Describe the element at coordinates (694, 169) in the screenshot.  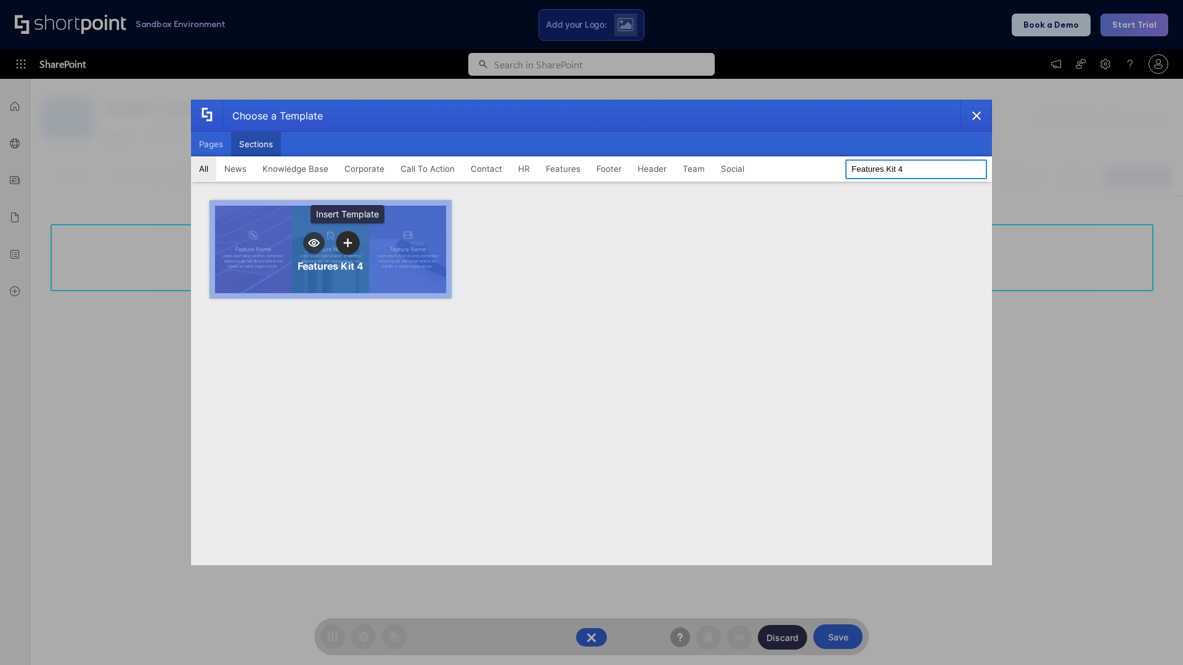
I see `button: Team` at that location.